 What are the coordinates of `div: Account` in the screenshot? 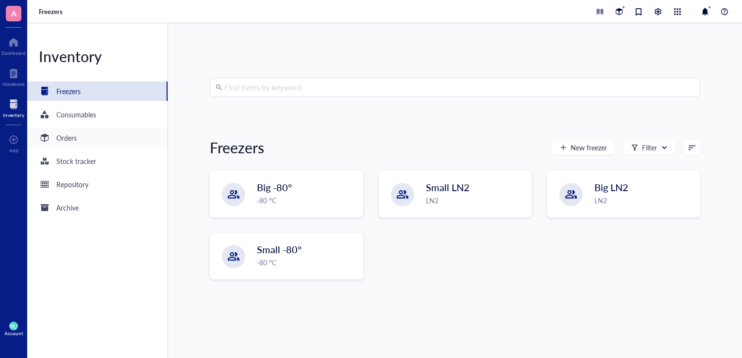 It's located at (14, 334).